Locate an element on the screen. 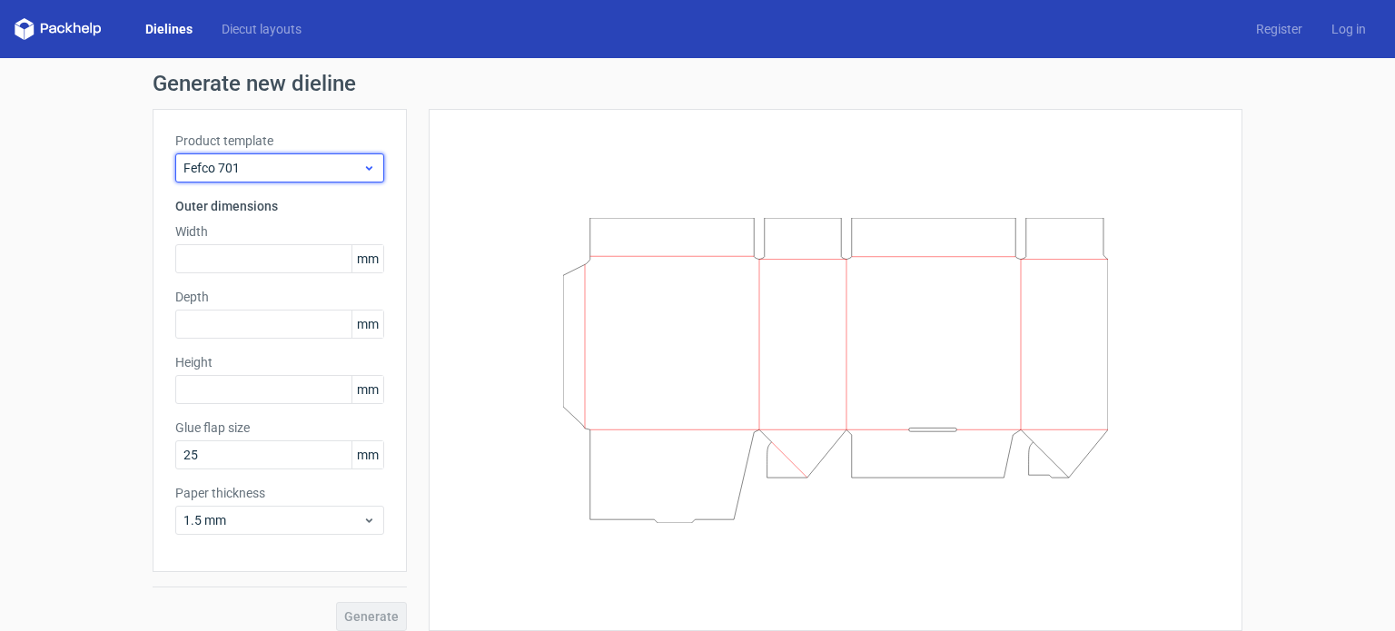 Image resolution: width=1395 pixels, height=631 pixels. span: 1.5 mm is located at coordinates (273, 520).